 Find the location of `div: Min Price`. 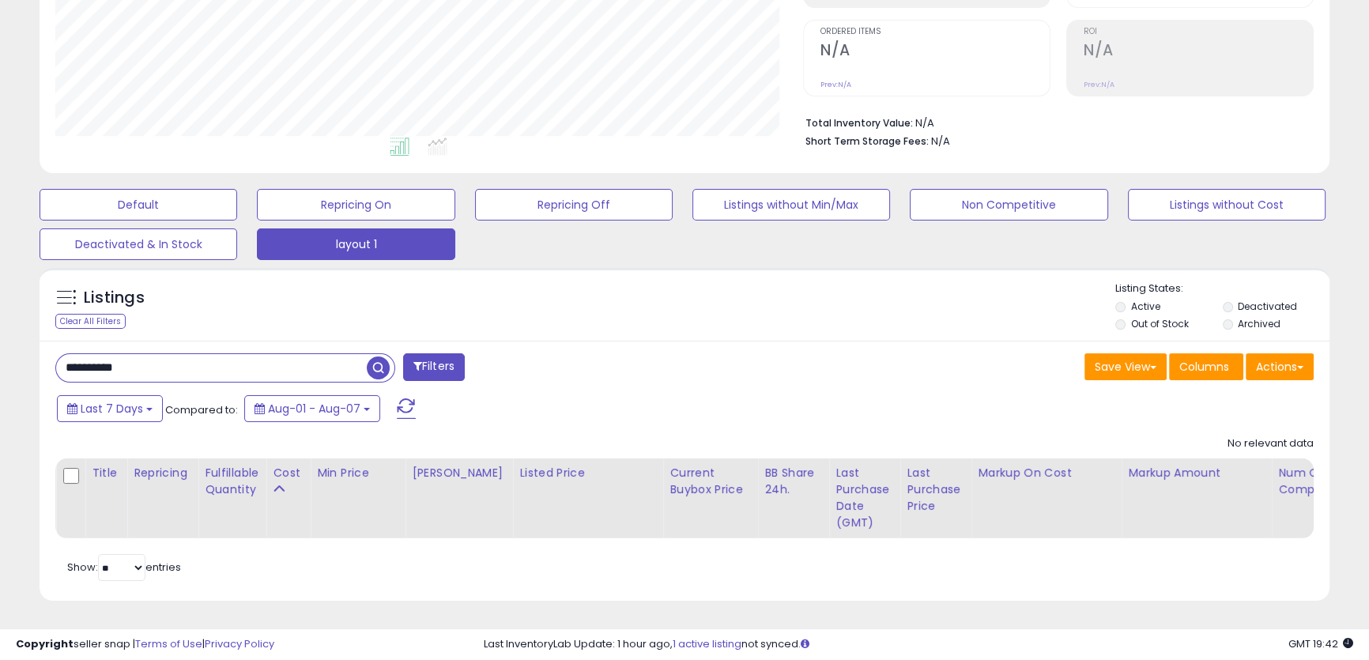

div: Min Price is located at coordinates (357, 473).